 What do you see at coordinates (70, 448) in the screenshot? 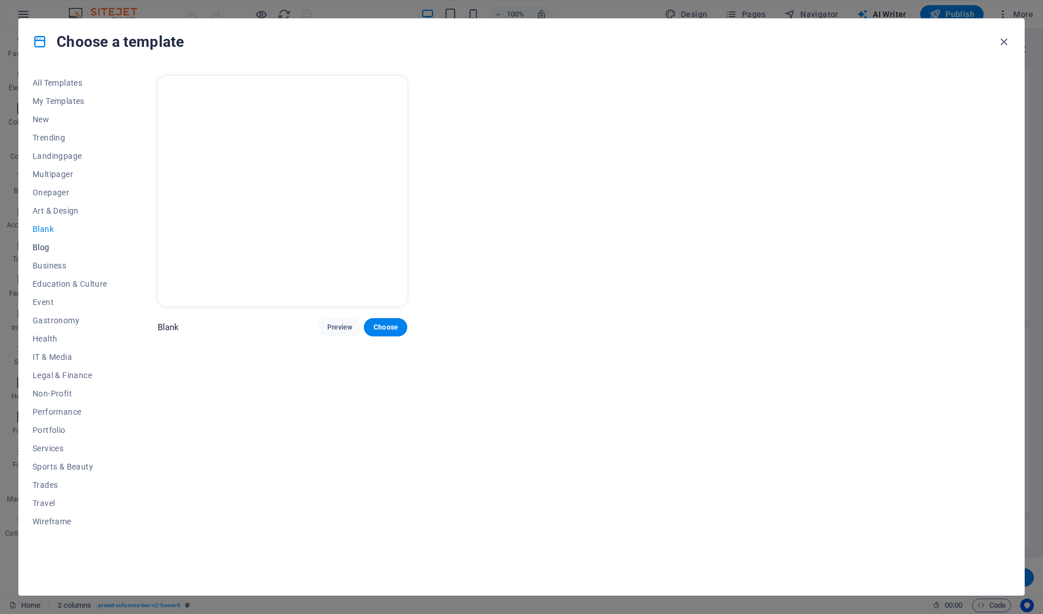
I see `button: Services` at bounding box center [70, 448].